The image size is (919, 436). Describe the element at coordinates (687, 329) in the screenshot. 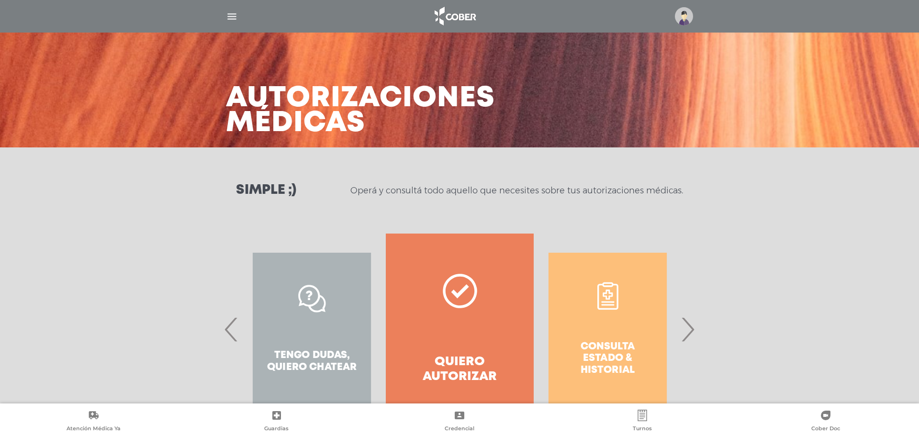

I see `span: Next` at that location.